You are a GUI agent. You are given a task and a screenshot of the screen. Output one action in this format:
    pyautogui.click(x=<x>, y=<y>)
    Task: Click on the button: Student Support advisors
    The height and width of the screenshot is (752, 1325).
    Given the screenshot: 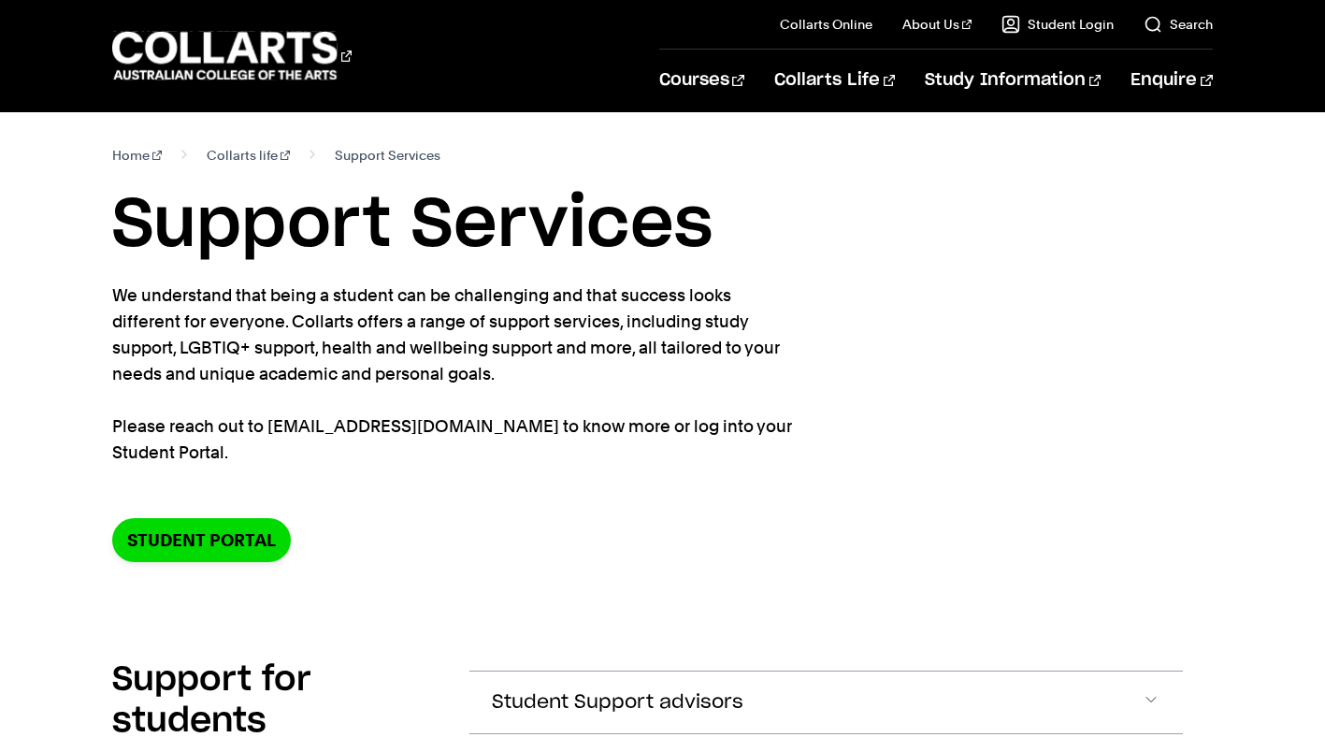 What is the action you would take?
    pyautogui.click(x=825, y=702)
    